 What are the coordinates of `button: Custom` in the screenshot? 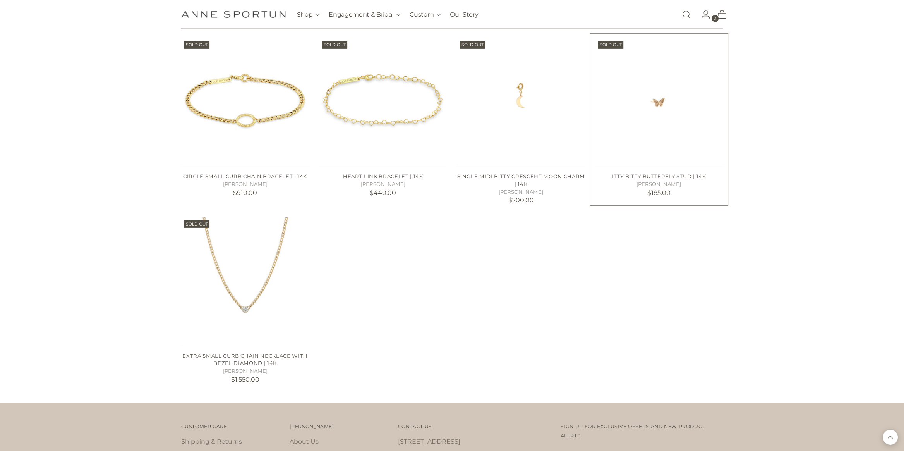 It's located at (425, 15).